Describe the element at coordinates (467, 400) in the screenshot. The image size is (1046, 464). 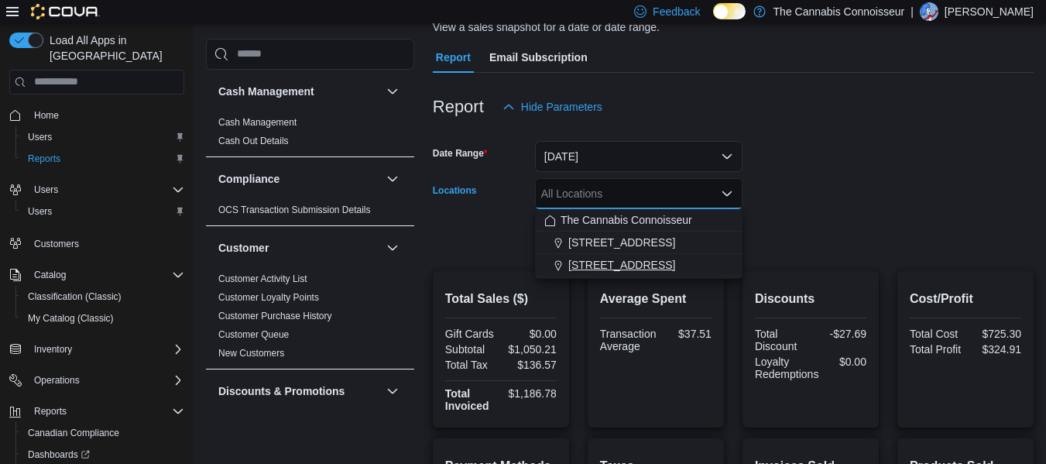
I see `strong: Total Invoiced` at that location.